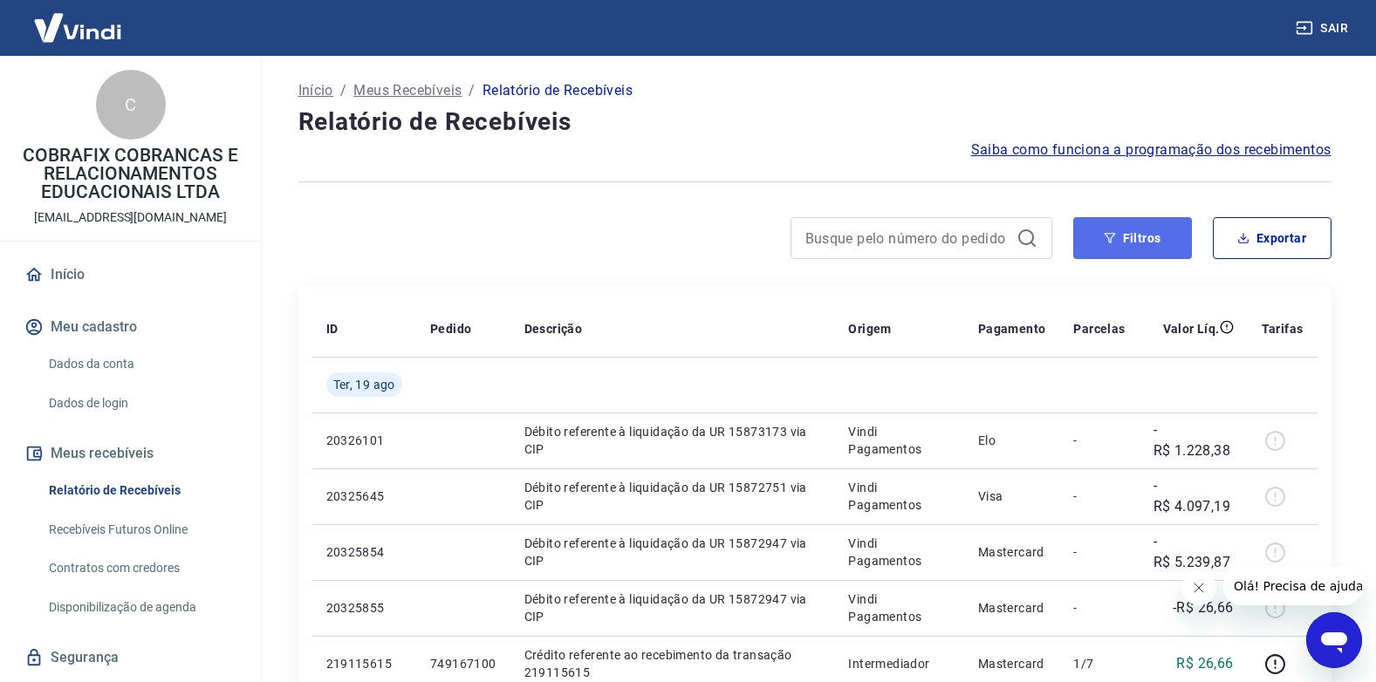 Image resolution: width=1376 pixels, height=682 pixels. Describe the element at coordinates (673, 496) in the screenshot. I see `p: Débito referente à liquidação da UR 15872751 via CIP` at that location.